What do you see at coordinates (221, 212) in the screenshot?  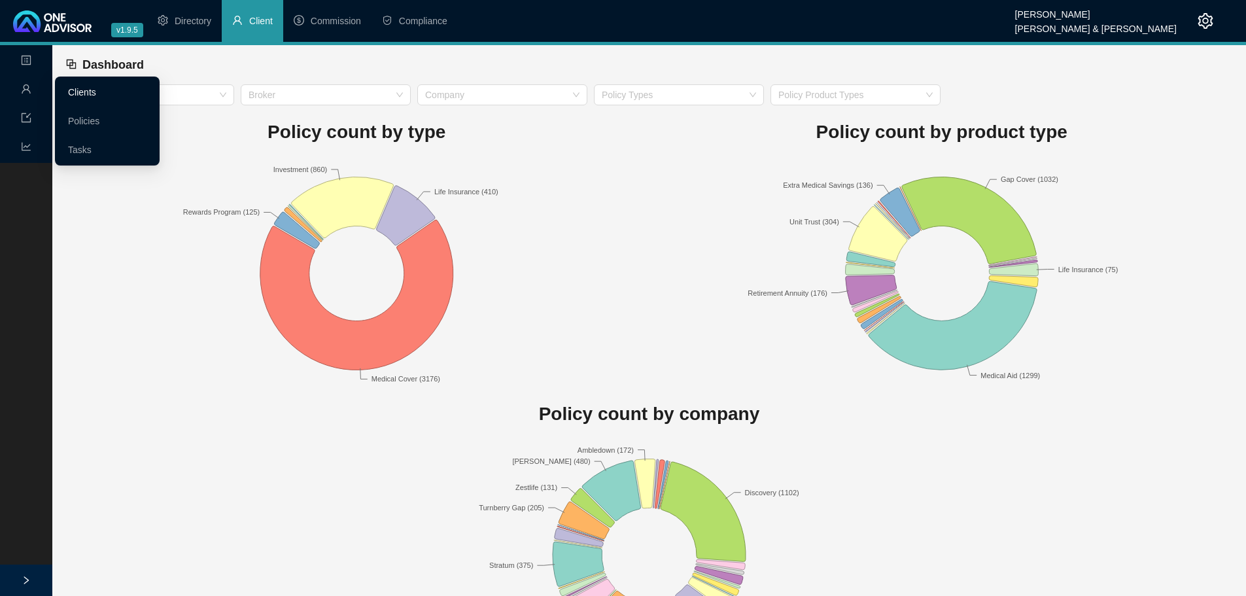 I see `text: Rewards Program (125)` at bounding box center [221, 212].